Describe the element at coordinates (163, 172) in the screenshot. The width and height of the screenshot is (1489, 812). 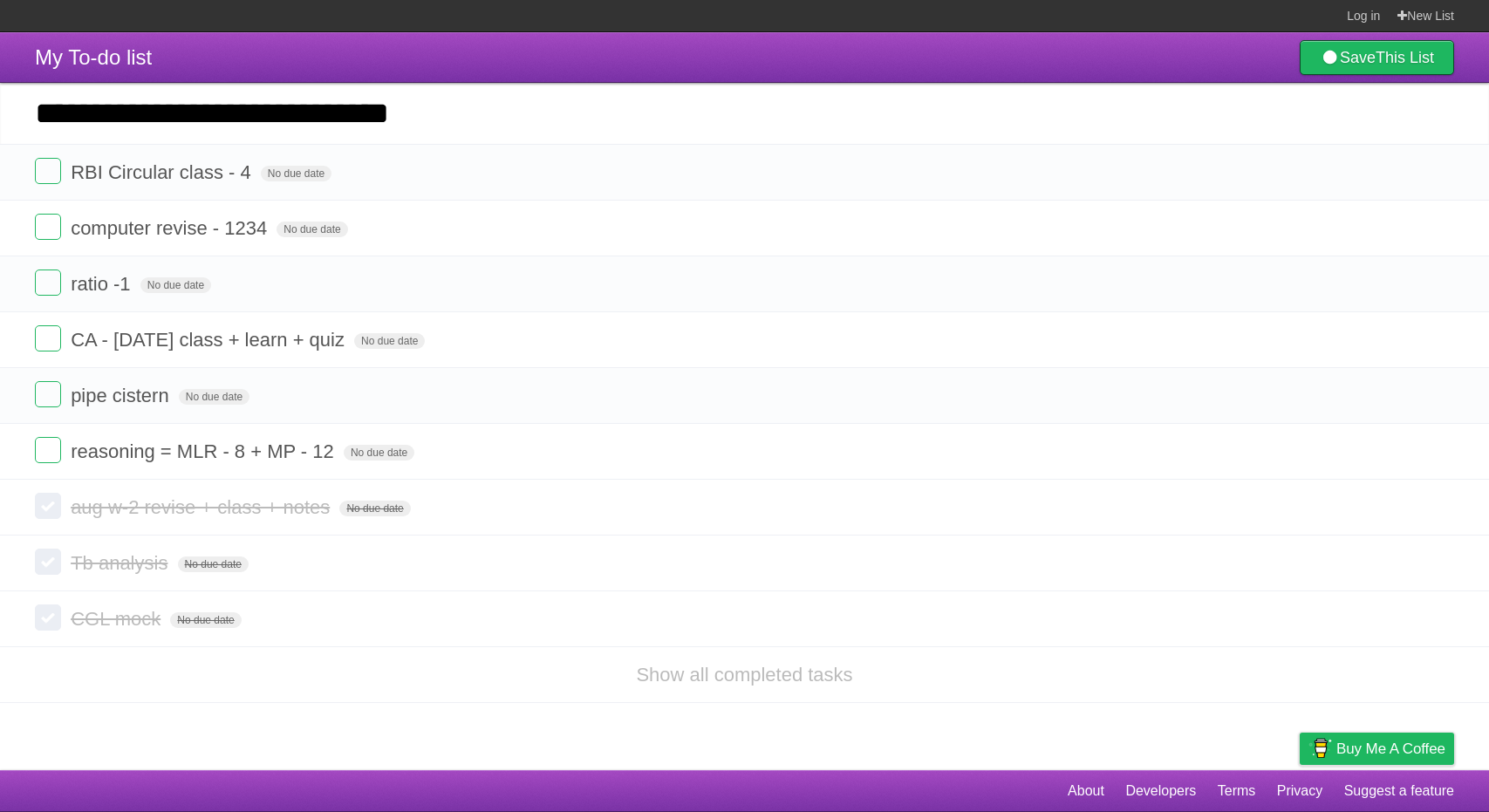
I see `span: RBI Circular class - 4` at that location.